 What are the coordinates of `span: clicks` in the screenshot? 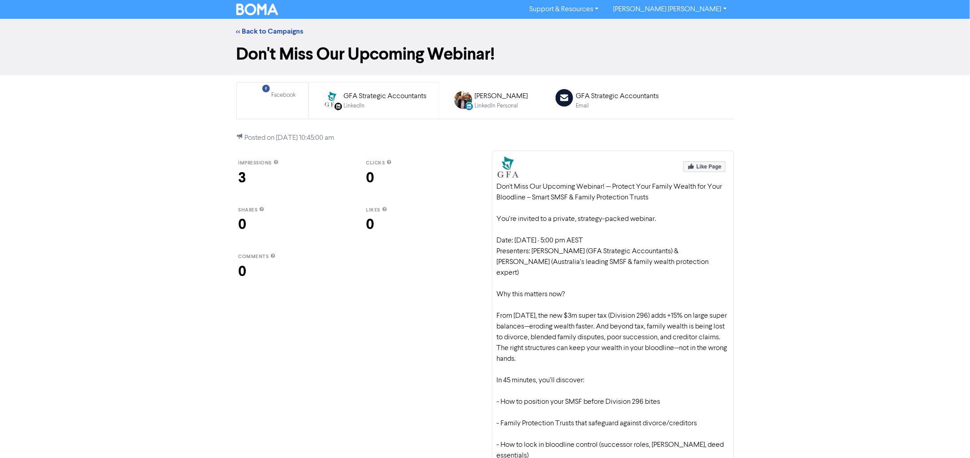 It's located at (376, 163).